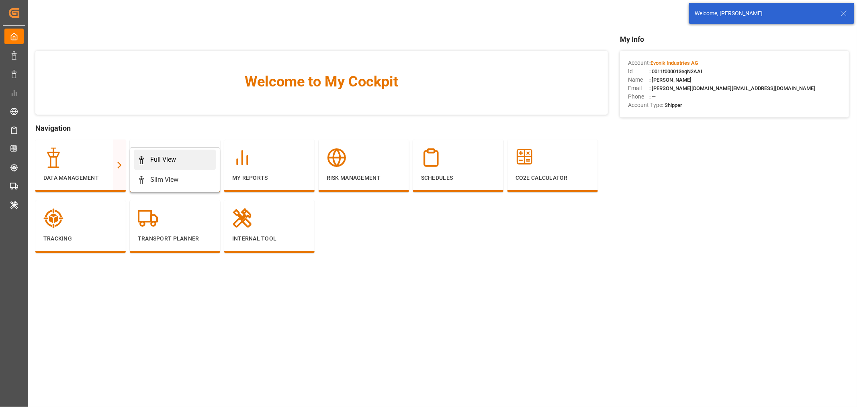 This screenshot has width=857, height=407. I want to click on span: Evonik Industries AG, so click(674, 63).